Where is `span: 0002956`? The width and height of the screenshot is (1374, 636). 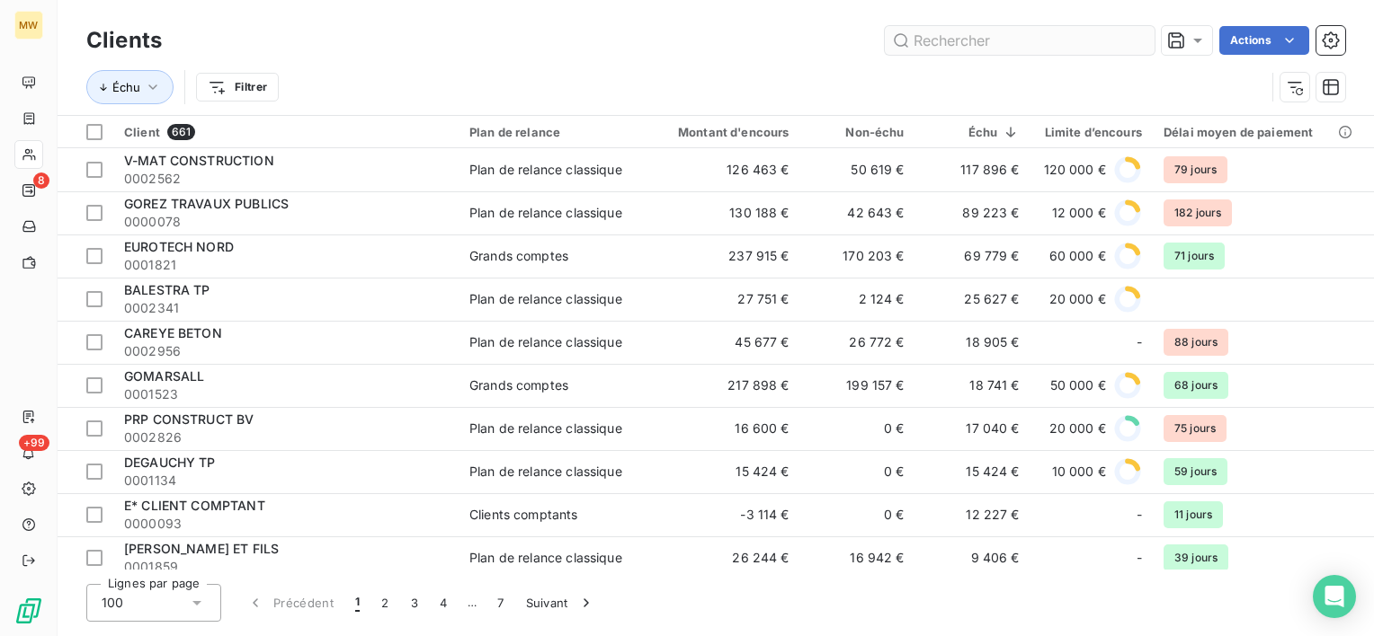
span: 0002956 is located at coordinates (286, 352).